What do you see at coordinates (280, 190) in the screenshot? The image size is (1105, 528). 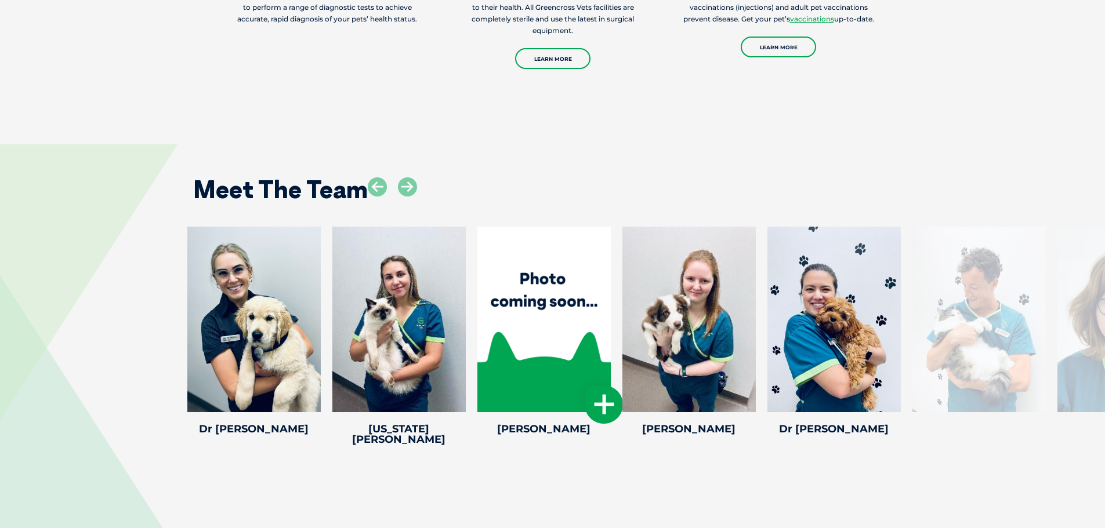 I see `h2: Meet The Team` at bounding box center [280, 190].